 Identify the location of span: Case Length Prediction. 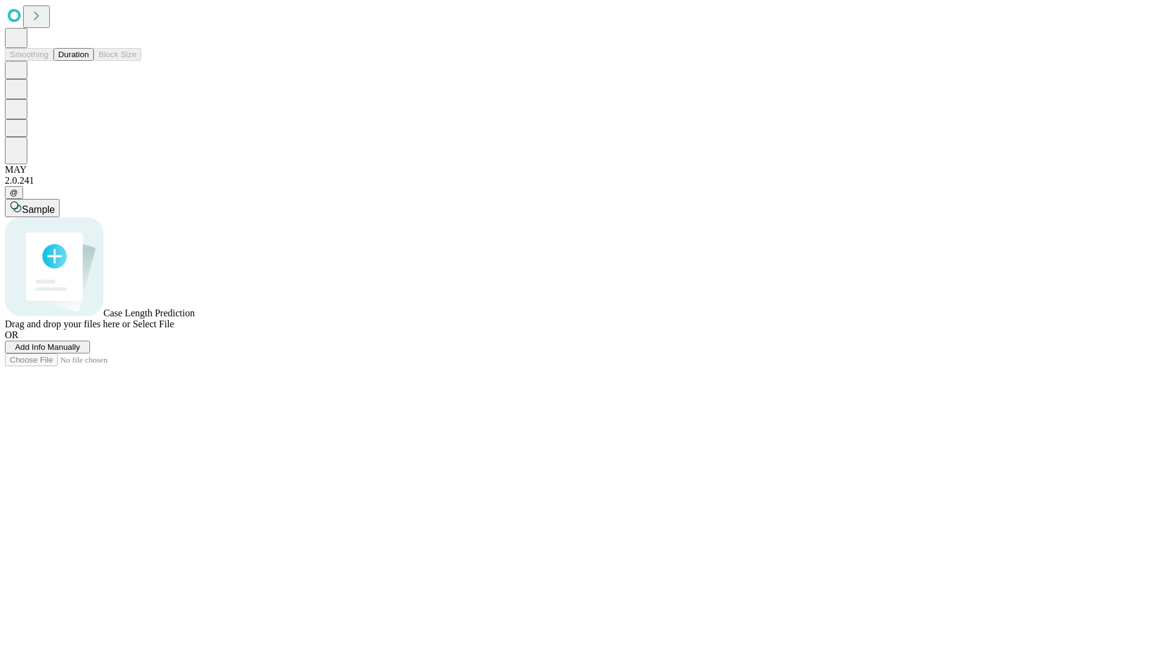
(149, 313).